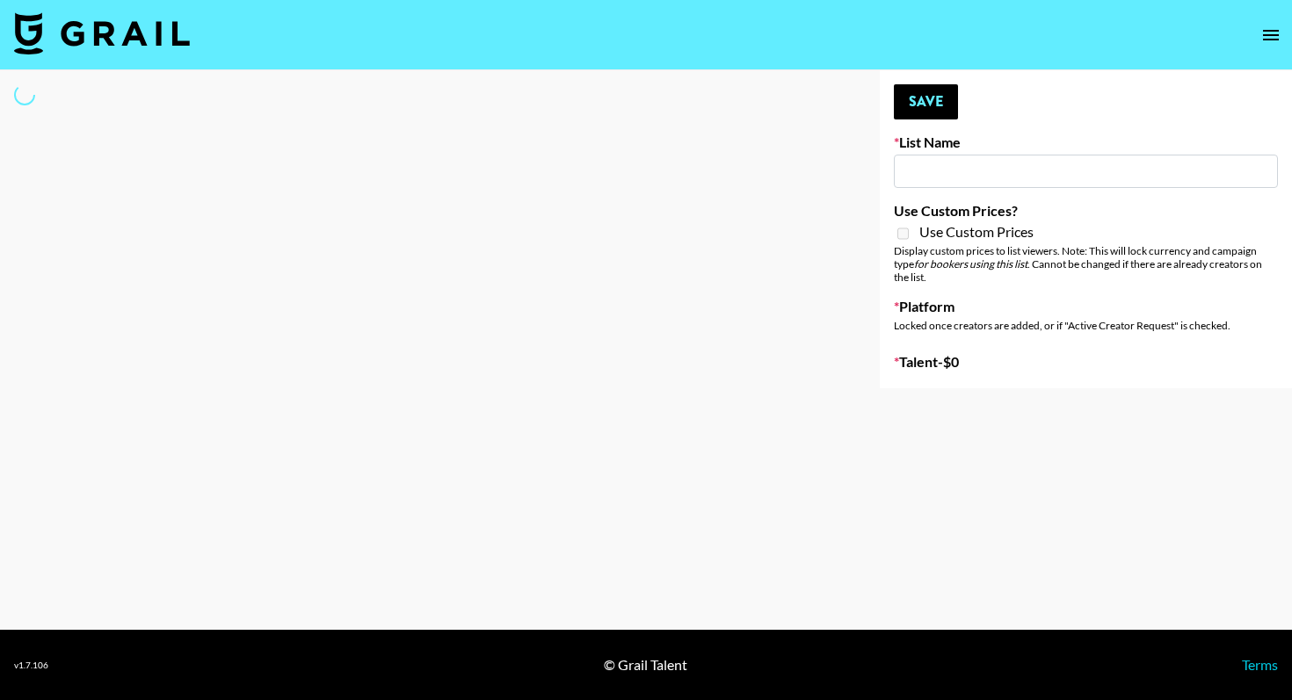 Image resolution: width=1292 pixels, height=700 pixels. Describe the element at coordinates (1085, 362) in the screenshot. I see `label: Talent - $ 0` at that location.